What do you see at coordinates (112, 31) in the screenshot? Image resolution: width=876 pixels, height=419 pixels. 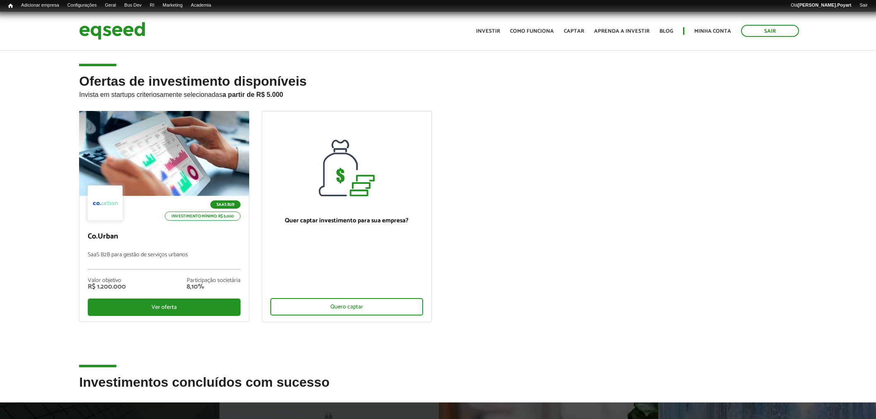 I see `img: EqSeed` at bounding box center [112, 31].